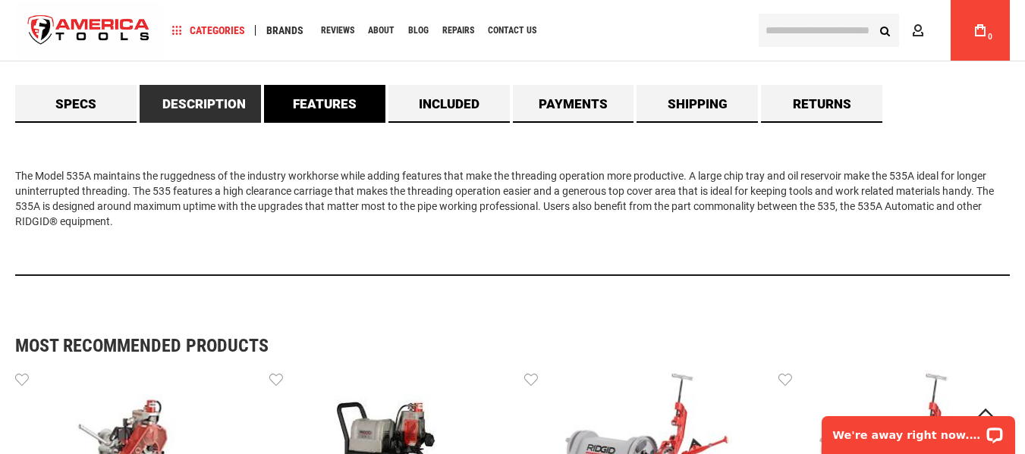 Image resolution: width=1025 pixels, height=454 pixels. Describe the element at coordinates (458, 30) in the screenshot. I see `a: Repairs` at that location.